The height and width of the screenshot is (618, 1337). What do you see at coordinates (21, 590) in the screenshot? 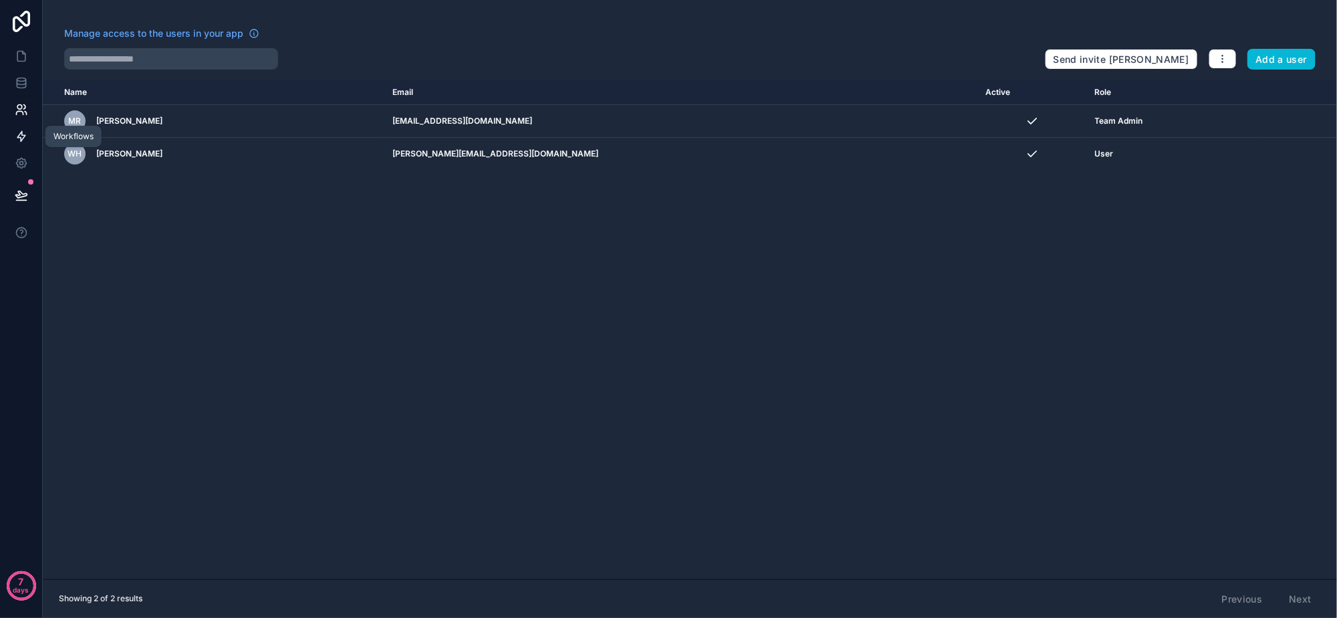
I see `p: days` at bounding box center [21, 590].